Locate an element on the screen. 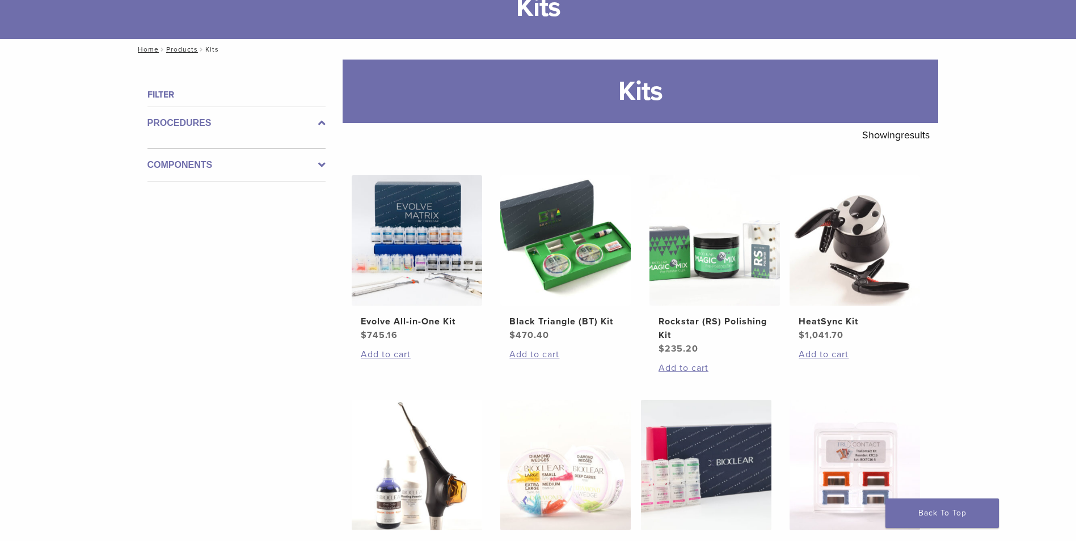 This screenshot has height=541, width=1076. a: Add to cart: “Black Triangle (BT) Kit” is located at coordinates (565, 354).